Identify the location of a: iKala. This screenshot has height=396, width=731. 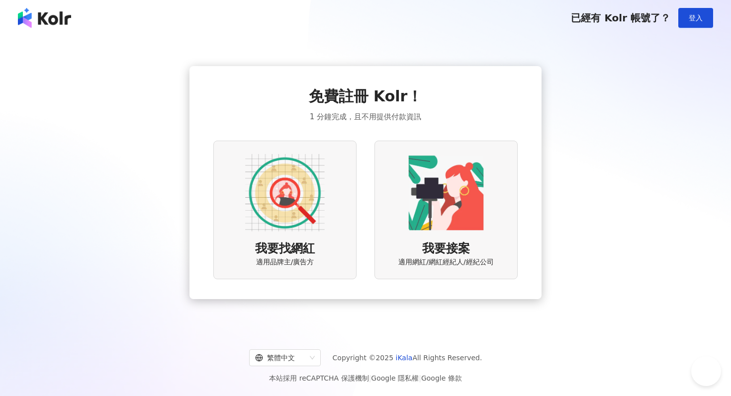
(404, 358).